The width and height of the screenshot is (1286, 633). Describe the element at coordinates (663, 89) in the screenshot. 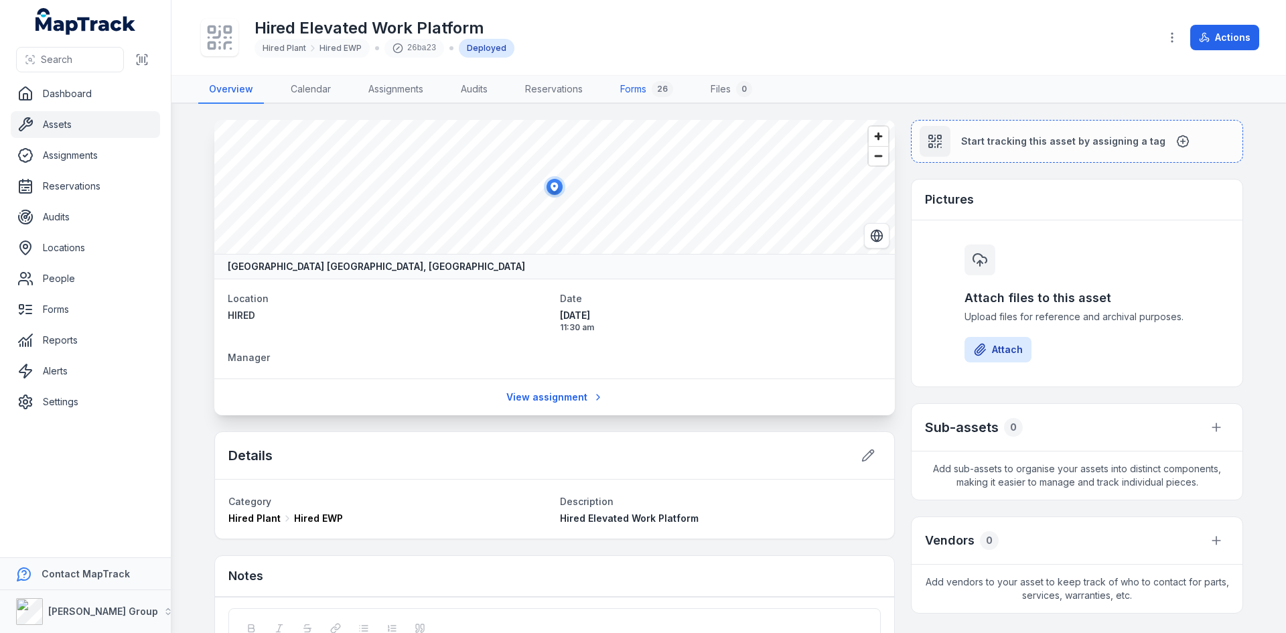

I see `div: 26` at that location.